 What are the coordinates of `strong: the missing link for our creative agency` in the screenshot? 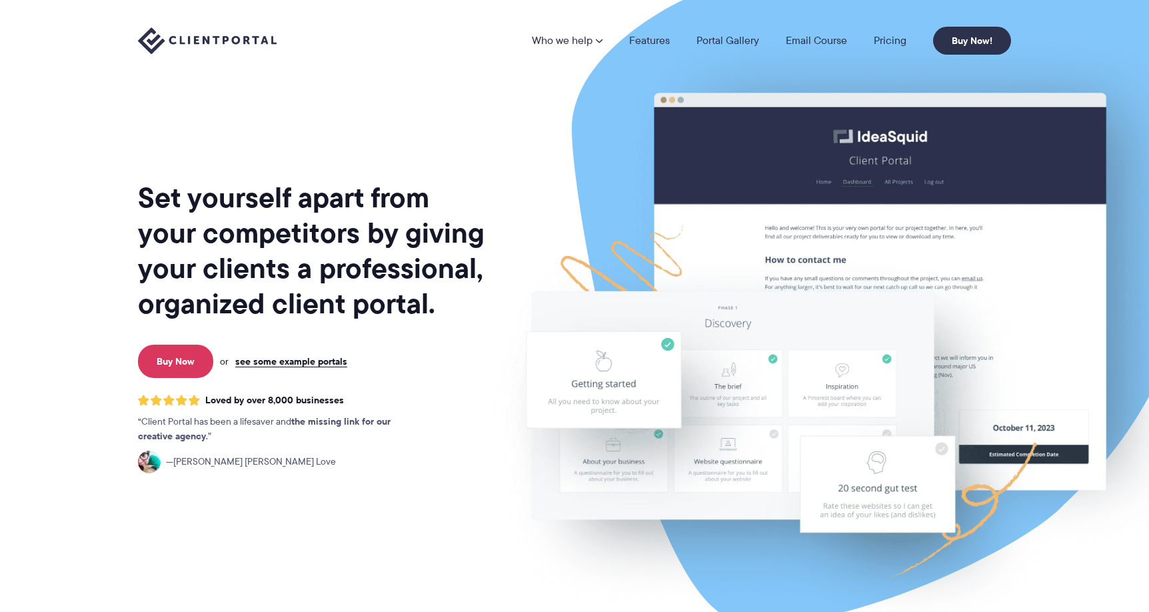 It's located at (264, 428).